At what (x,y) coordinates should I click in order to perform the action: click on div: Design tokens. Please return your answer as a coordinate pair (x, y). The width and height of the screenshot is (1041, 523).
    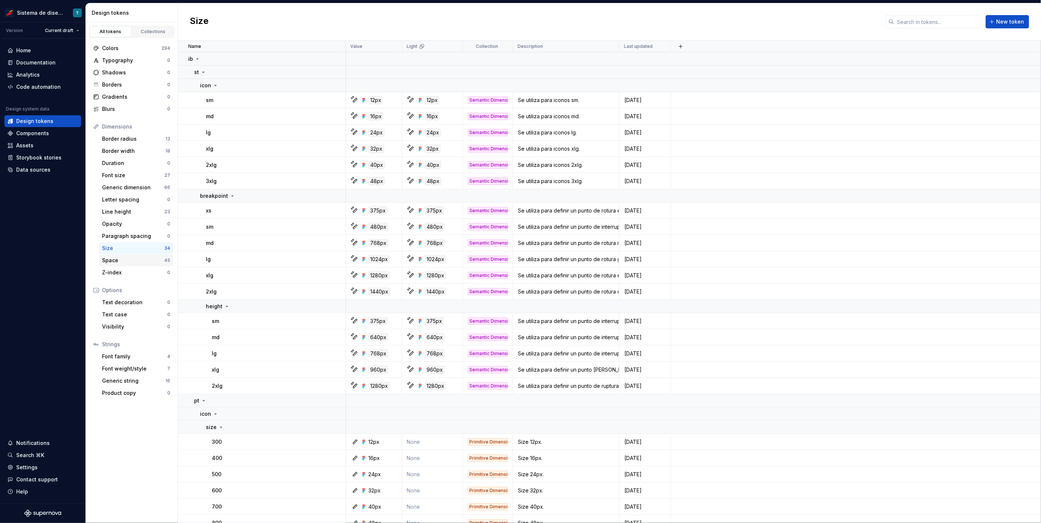
    Looking at the image, I should click on (35, 121).